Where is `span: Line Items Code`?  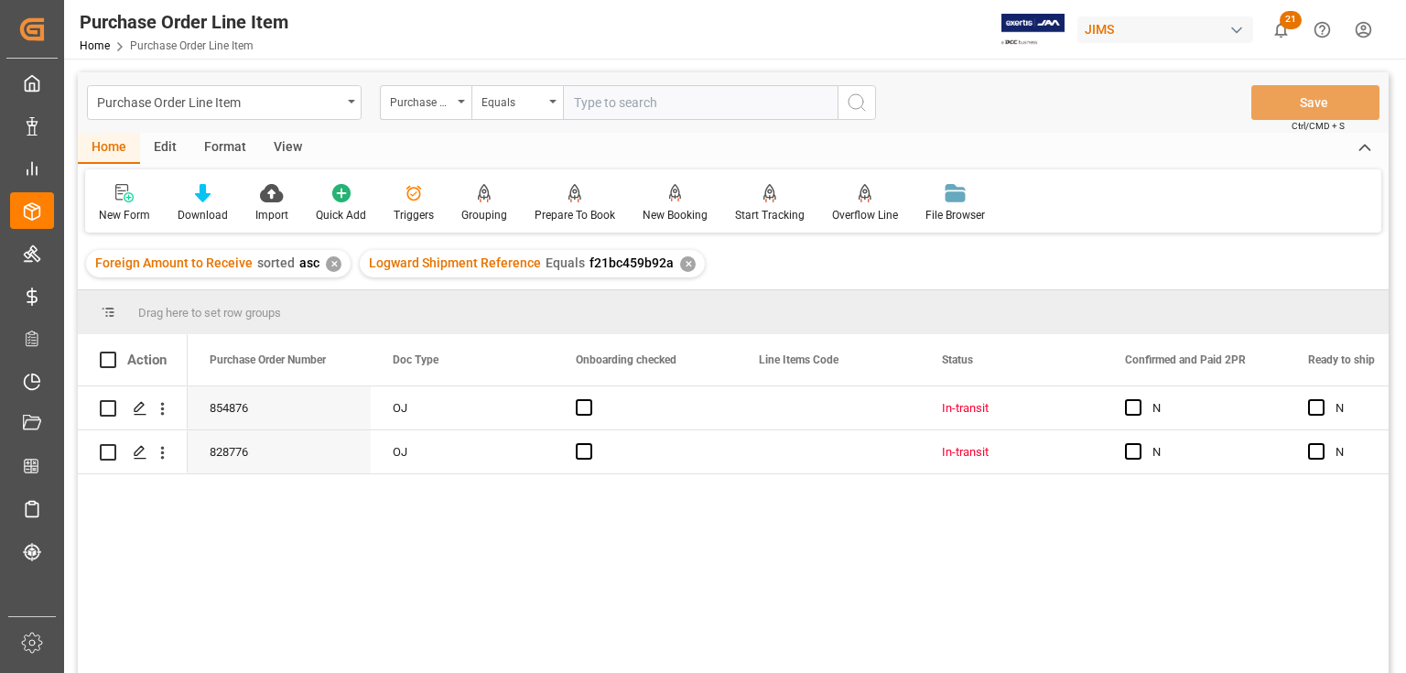 span: Line Items Code is located at coordinates (798, 360).